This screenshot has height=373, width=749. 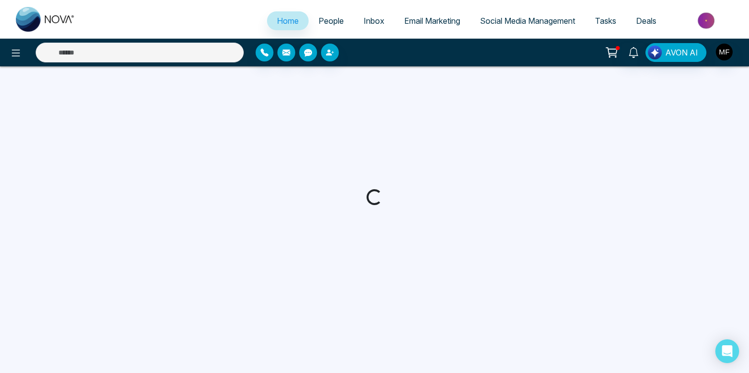 What do you see at coordinates (528, 21) in the screenshot?
I see `a: Social Media Management` at bounding box center [528, 21].